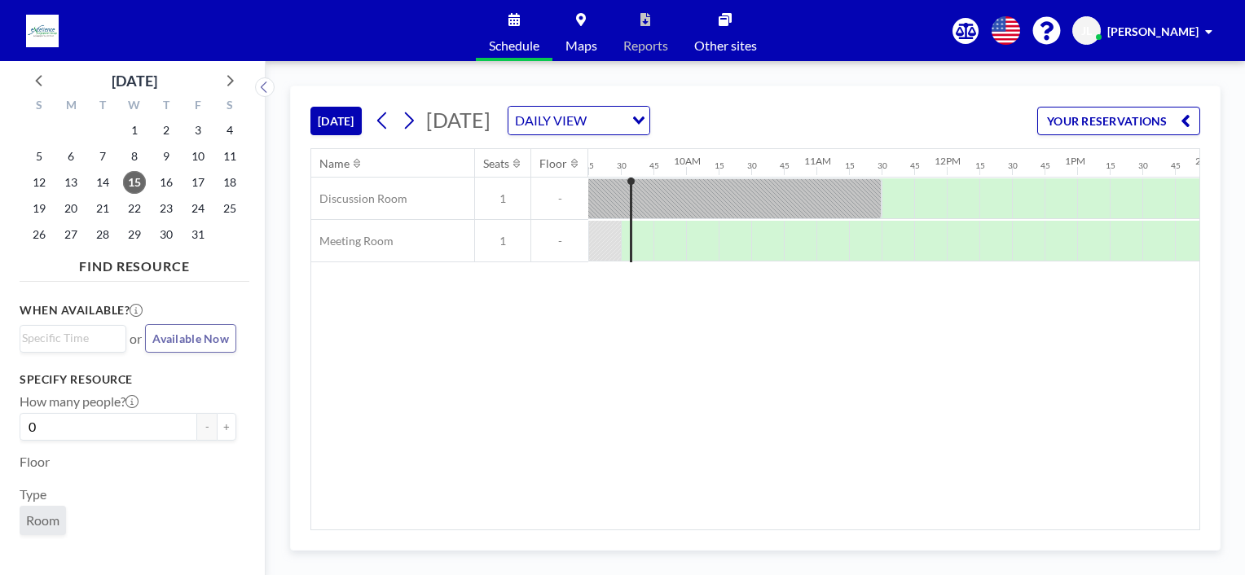 The height and width of the screenshot is (575, 1245). What do you see at coordinates (230, 182) in the screenshot?
I see `span: Saturday, October 18, 2025` at bounding box center [230, 182].